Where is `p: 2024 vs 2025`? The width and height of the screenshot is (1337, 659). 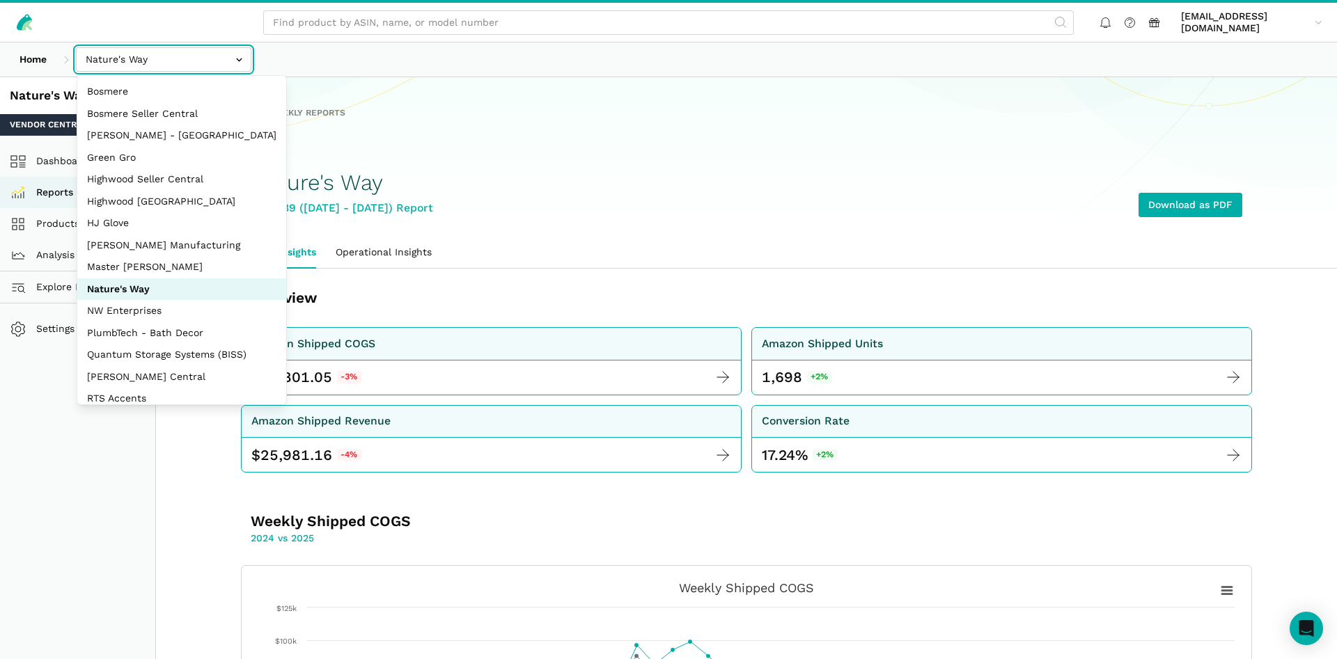
p: 2024 vs 2025 is located at coordinates (454, 538).